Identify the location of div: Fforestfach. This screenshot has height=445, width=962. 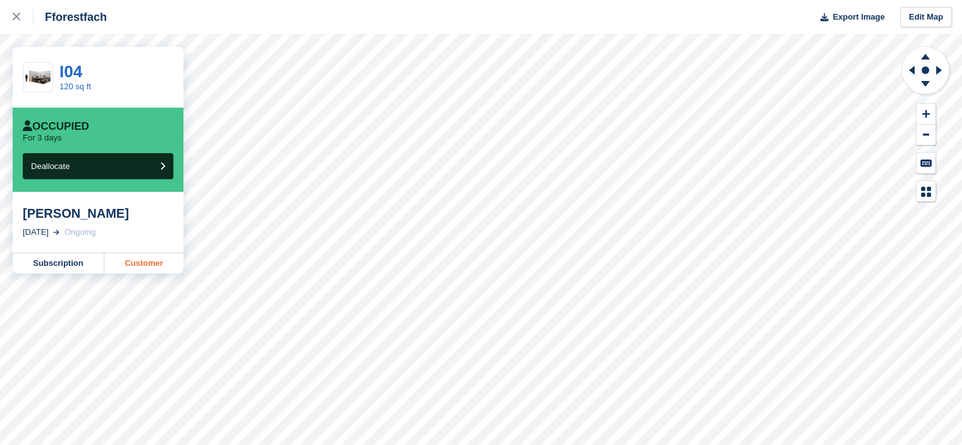
(70, 17).